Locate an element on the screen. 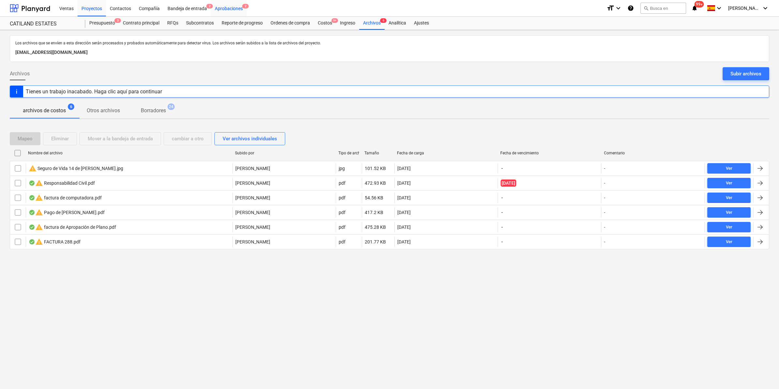 The height and width of the screenshot is (389, 779). div: RFQs is located at coordinates (173, 23).